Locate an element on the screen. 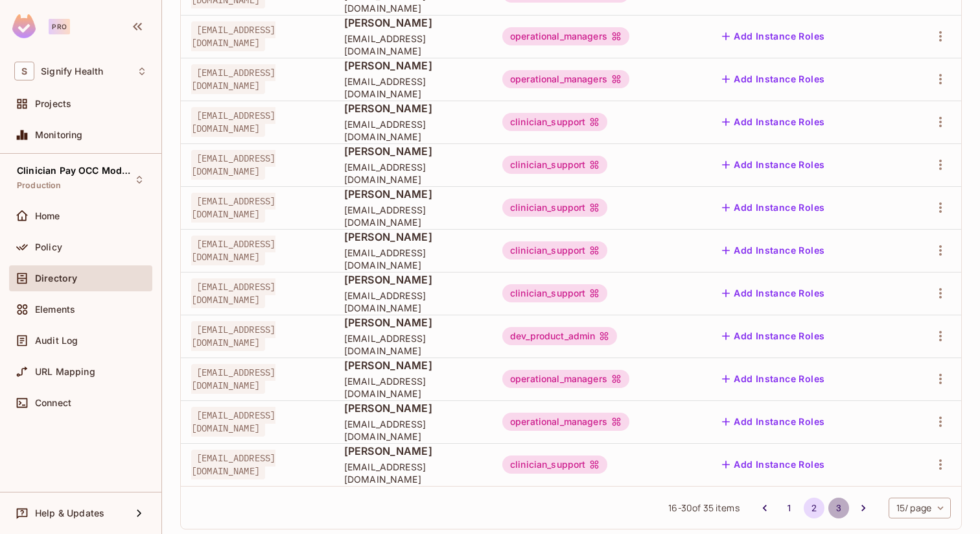  span: Policy is located at coordinates (49, 247).